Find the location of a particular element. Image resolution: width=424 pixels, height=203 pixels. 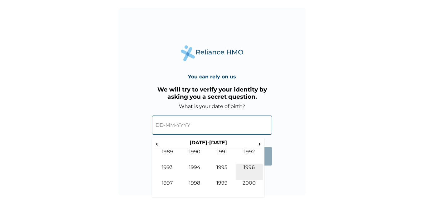

td: 1994 is located at coordinates (195, 172).